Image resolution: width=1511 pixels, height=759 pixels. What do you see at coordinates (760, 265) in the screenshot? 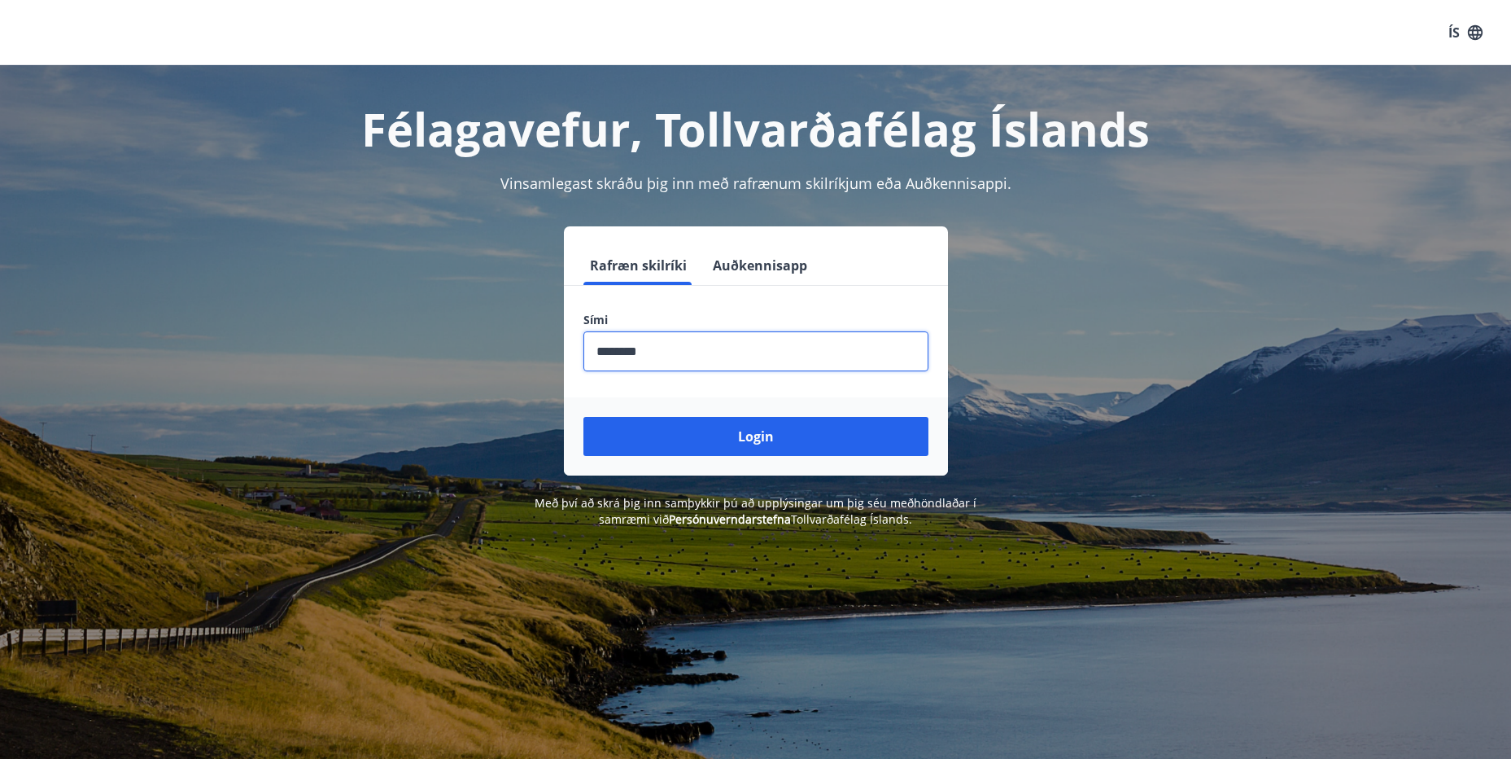
I see `button: Auðkennisapp` at bounding box center [760, 265].